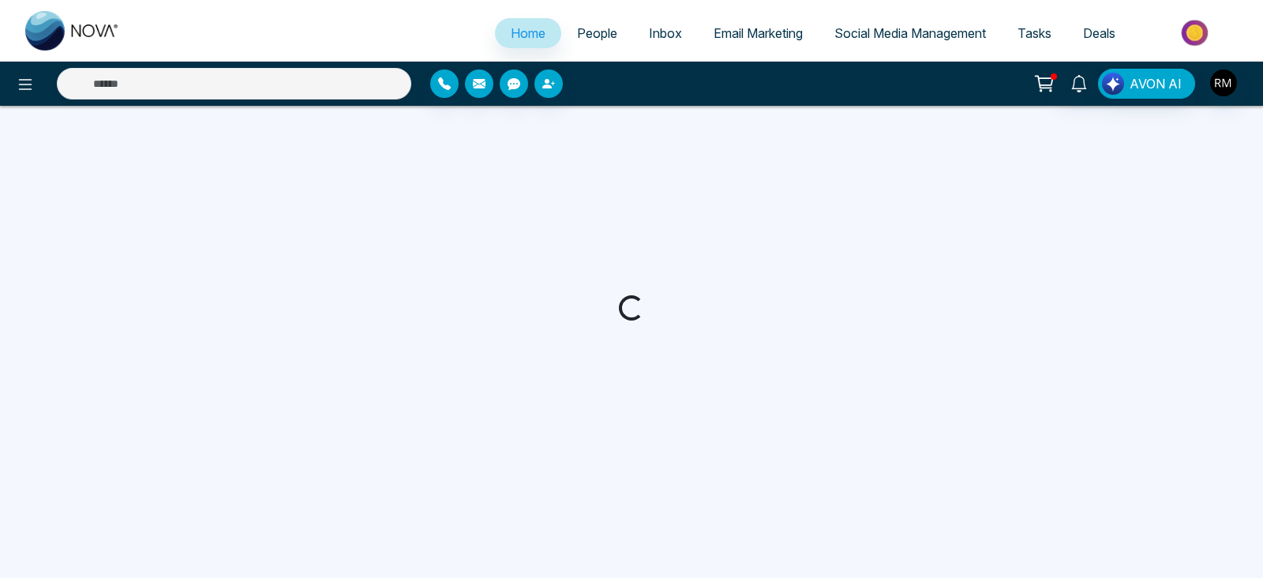 The width and height of the screenshot is (1263, 578). Describe the element at coordinates (528, 33) in the screenshot. I see `a: Home` at that location.